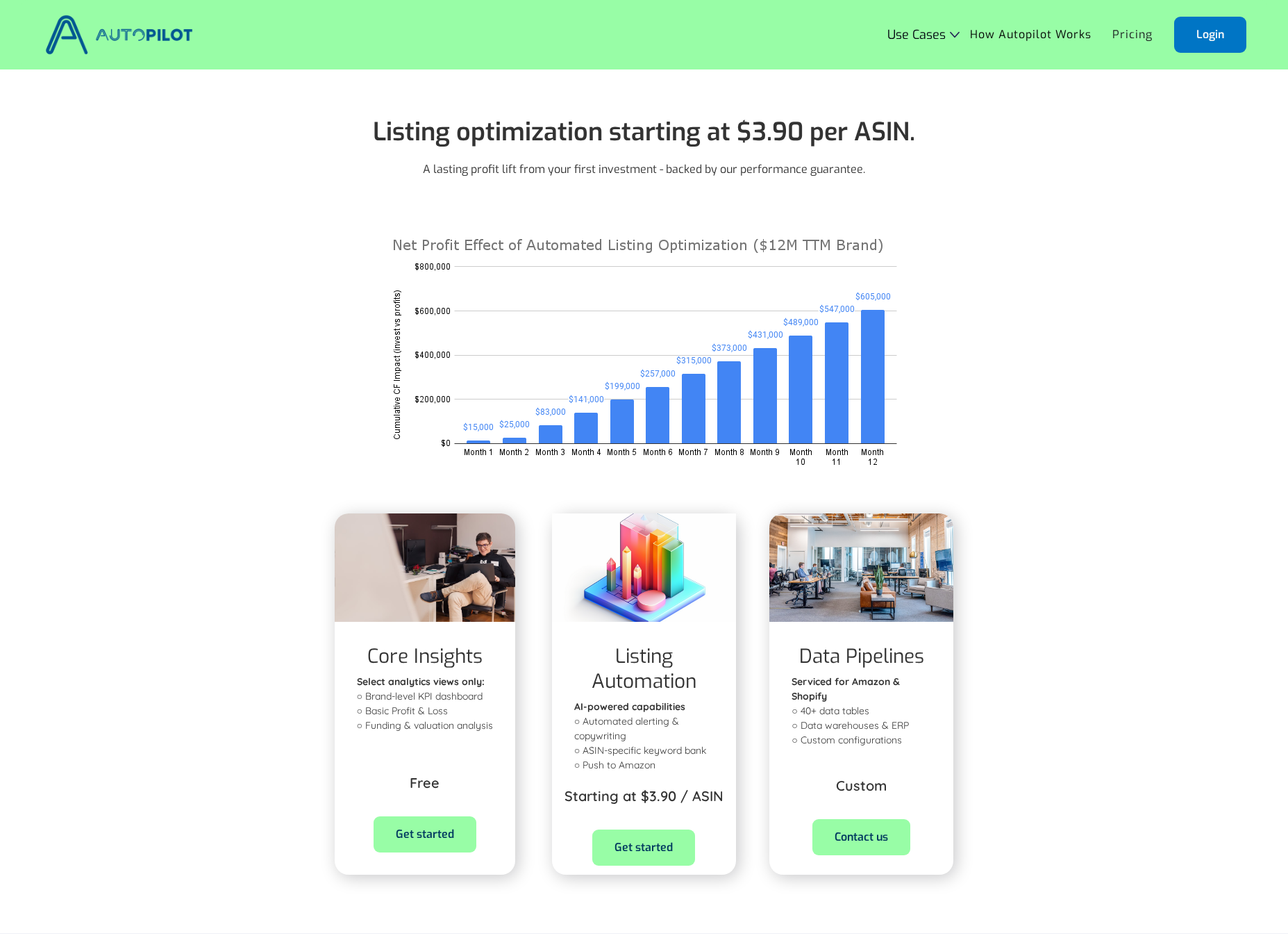 The height and width of the screenshot is (947, 1288). What do you see at coordinates (644, 736) in the screenshot?
I see `p: ○ Automated alerting & copywriting ○ ASIN-specific keyword bank ○ Push to Amazon` at bounding box center [644, 736].